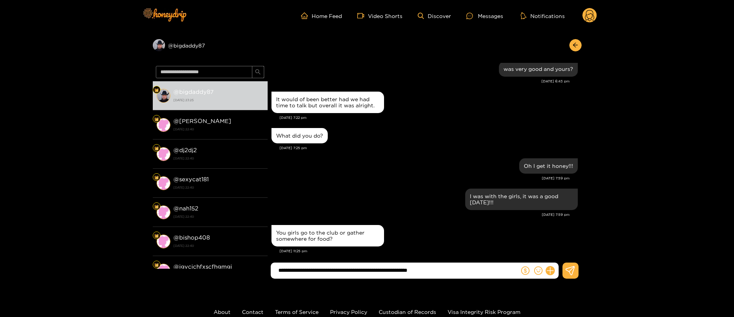 This screenshot has width=734, height=317. I want to click on div: Aug. 24, 7:25 pm, so click(300, 136).